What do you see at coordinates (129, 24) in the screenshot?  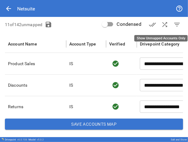 I see `span: Condensed` at bounding box center [129, 24].